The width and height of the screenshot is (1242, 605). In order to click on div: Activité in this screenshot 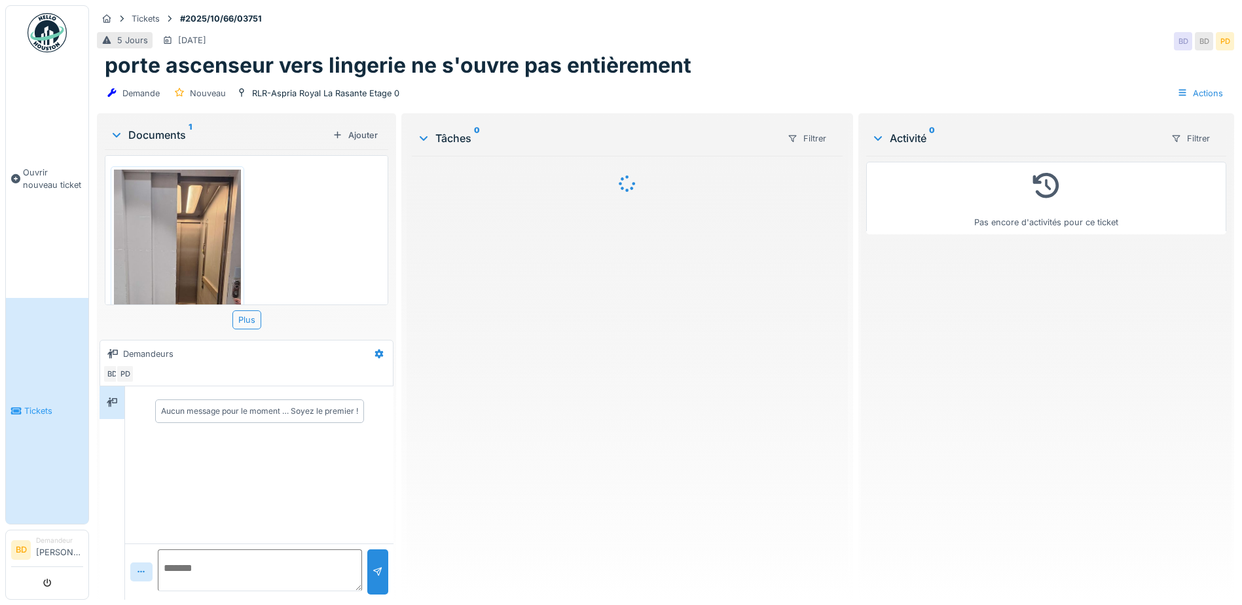, I will do `click(1015, 138)`.